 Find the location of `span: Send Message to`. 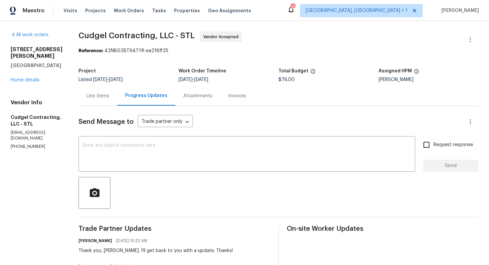

span: Send Message to is located at coordinates (106, 122).